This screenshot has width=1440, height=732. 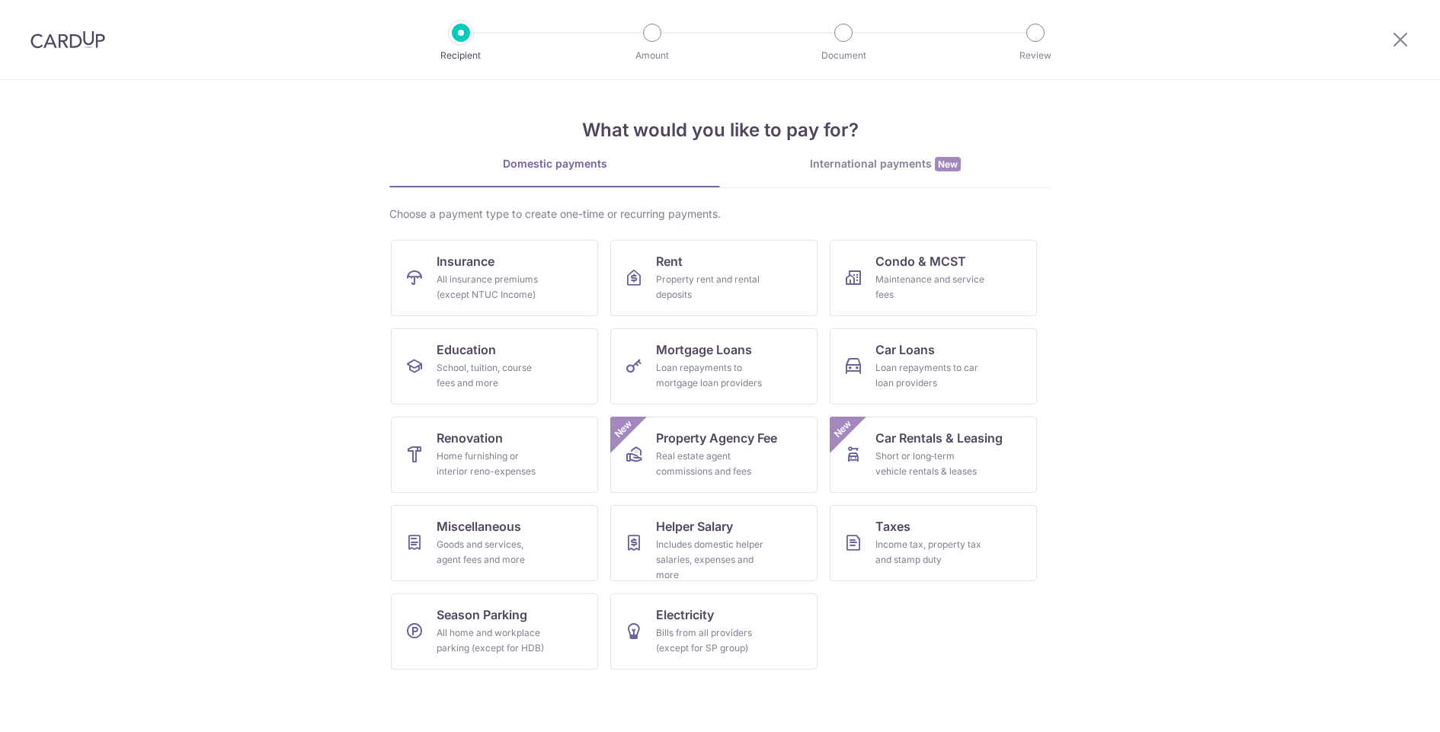 What do you see at coordinates (479, 527) in the screenshot?
I see `span: Miscellaneous` at bounding box center [479, 527].